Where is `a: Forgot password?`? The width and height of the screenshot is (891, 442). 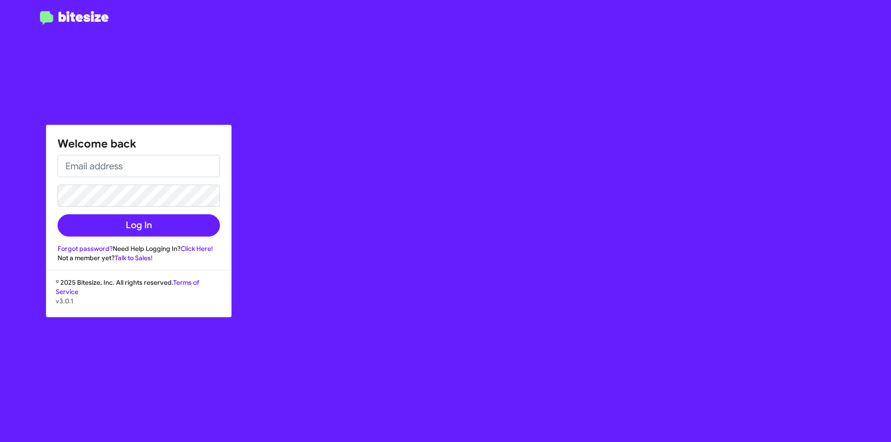 a: Forgot password? is located at coordinates (85, 249).